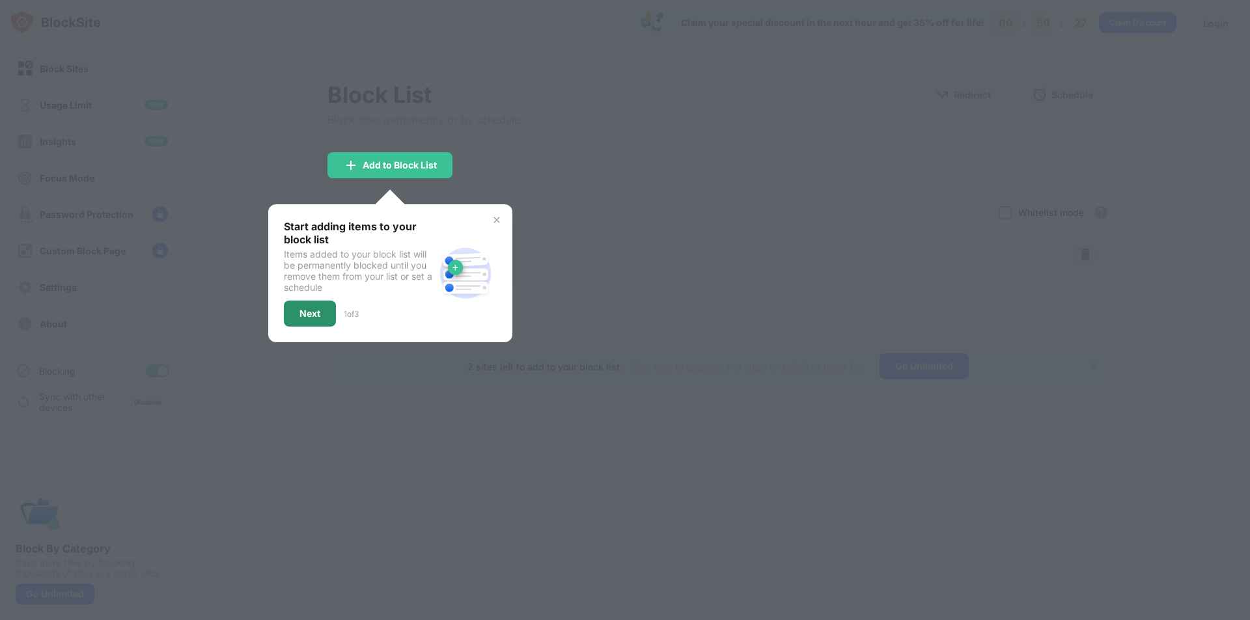  I want to click on img: block-site.svg, so click(465, 273).